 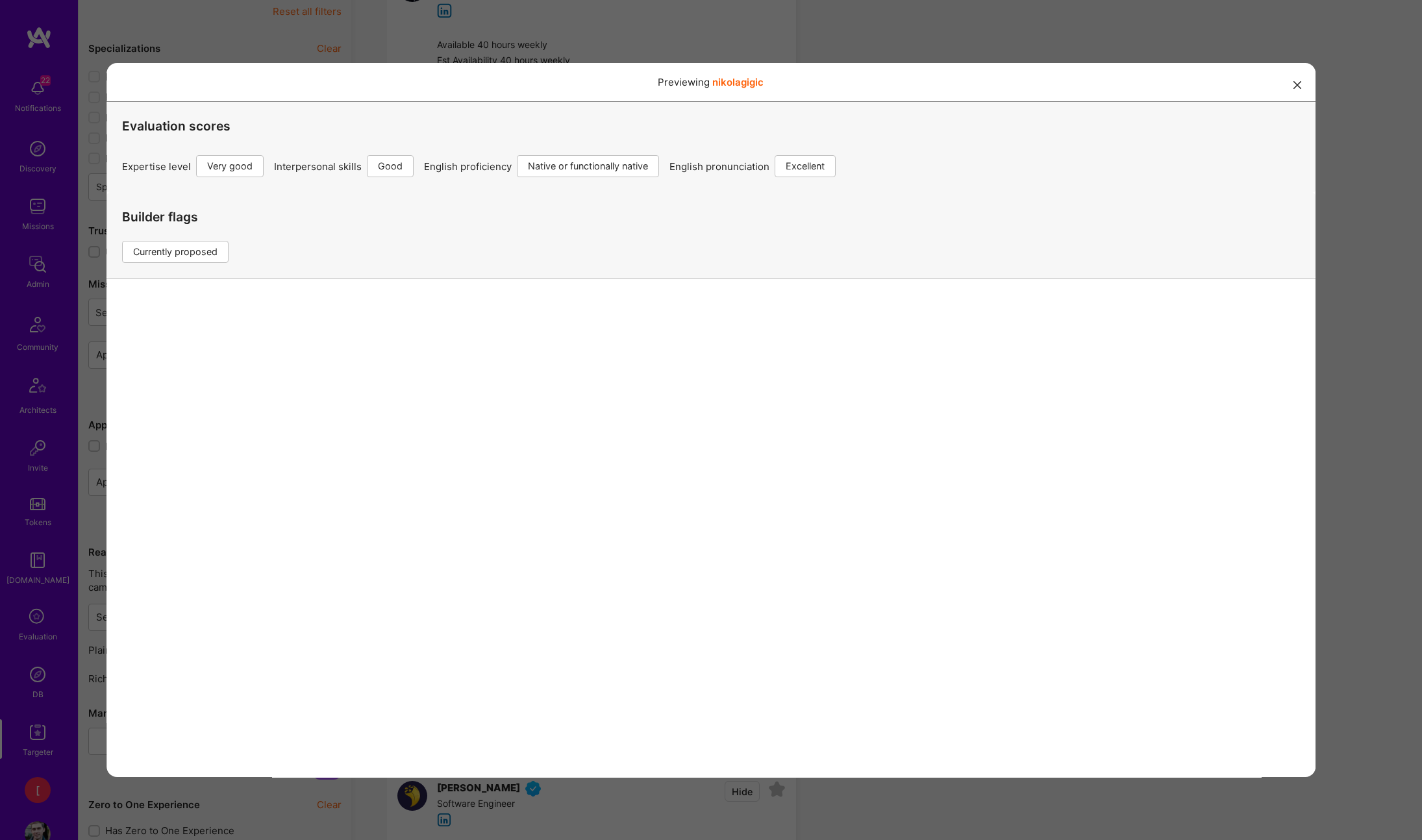 What do you see at coordinates (805, 166) in the screenshot?
I see `div: Excellent` at bounding box center [805, 166].